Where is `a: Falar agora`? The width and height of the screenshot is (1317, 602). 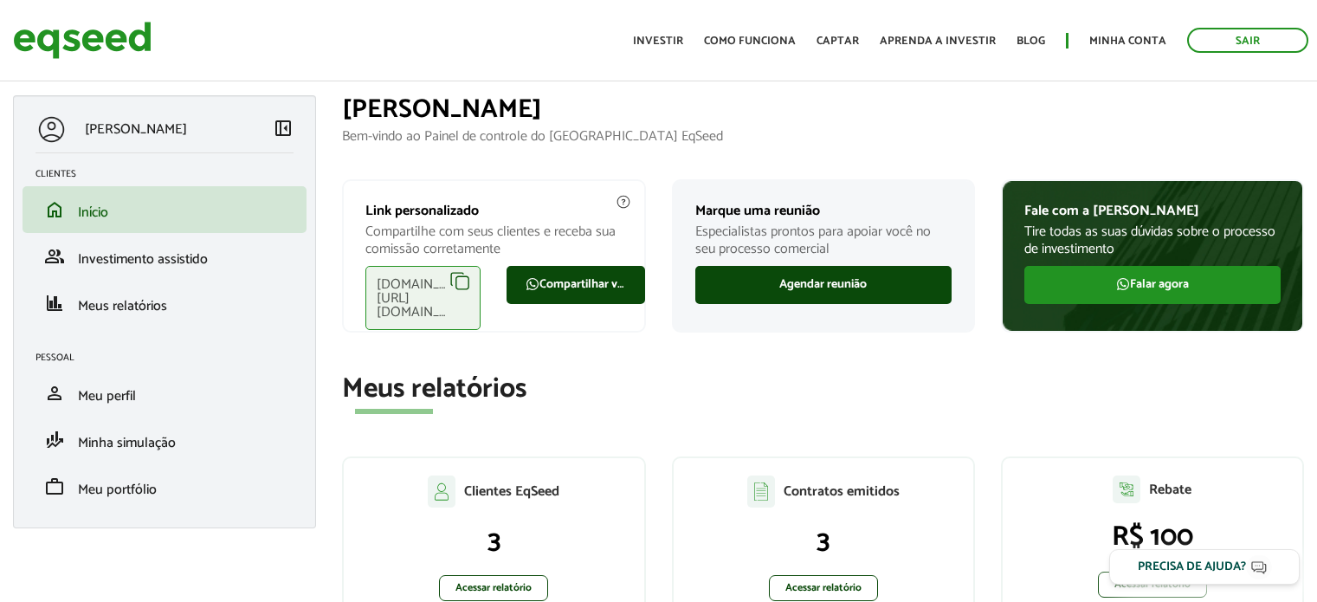 a: Falar agora is located at coordinates (1152, 285).